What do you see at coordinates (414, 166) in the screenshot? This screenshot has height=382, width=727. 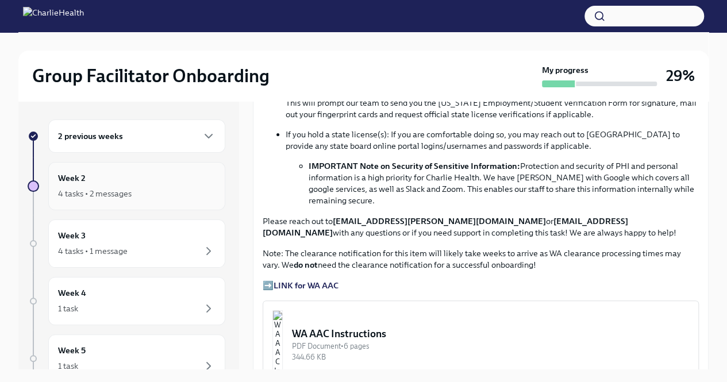 I see `strong: IMPORTANT Note on Security of Sensitive Information:` at bounding box center [414, 166].